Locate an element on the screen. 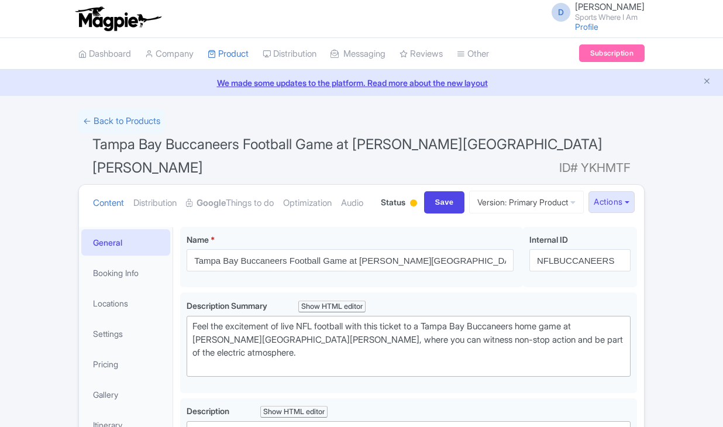 The image size is (723, 427). strong: Google is located at coordinates (211, 203).